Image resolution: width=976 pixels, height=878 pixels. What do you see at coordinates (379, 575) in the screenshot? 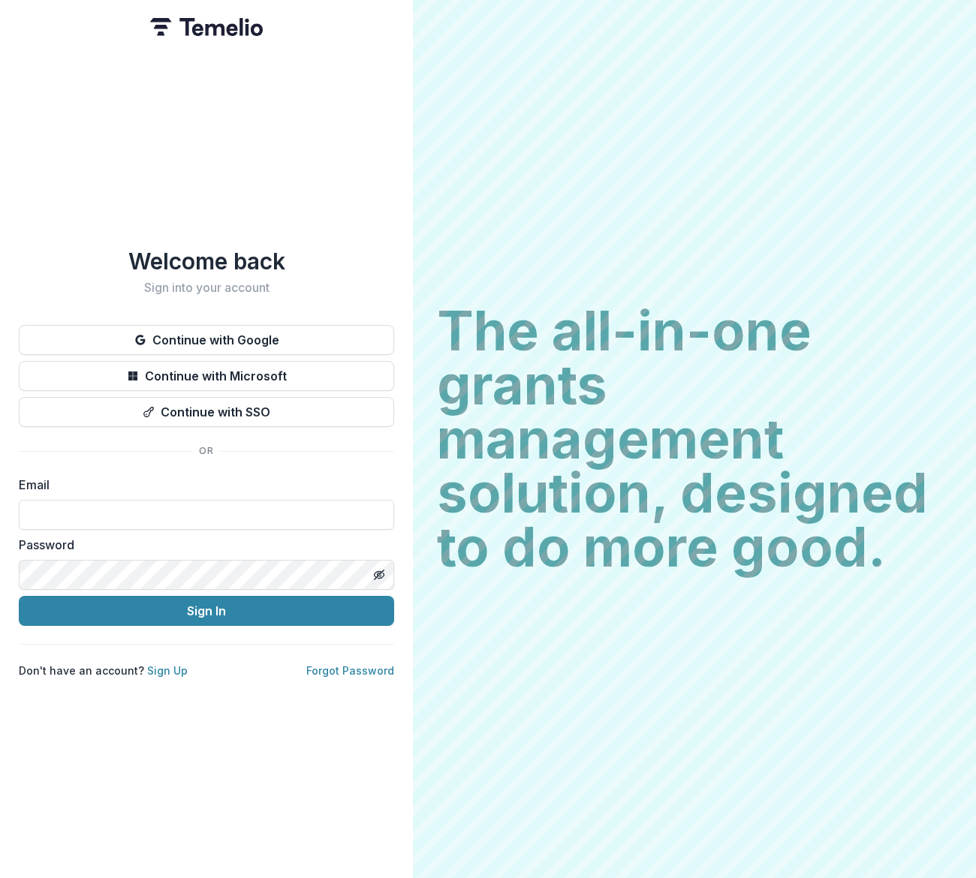
I see `button: Toggle password visibility` at bounding box center [379, 575].